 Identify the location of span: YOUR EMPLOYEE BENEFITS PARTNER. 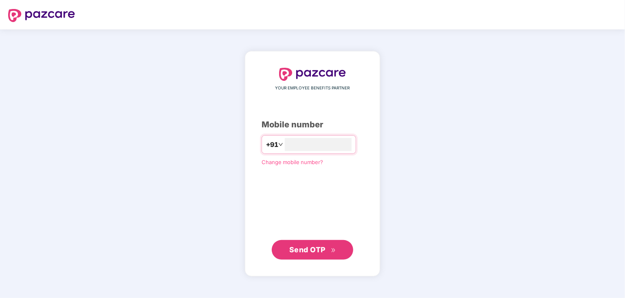
(313, 88).